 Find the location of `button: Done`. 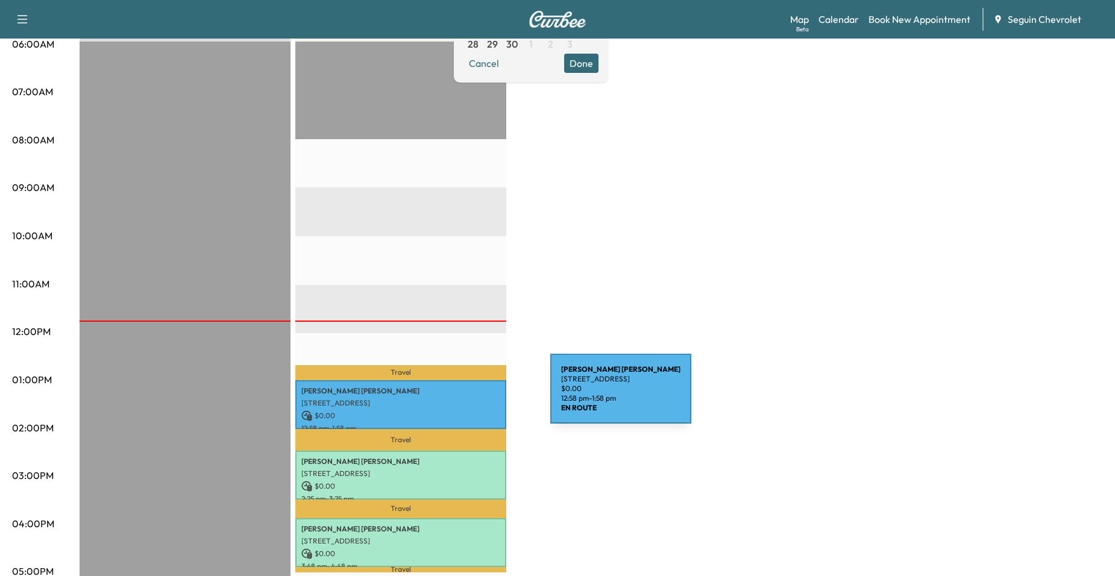

button: Done is located at coordinates (581, 63).